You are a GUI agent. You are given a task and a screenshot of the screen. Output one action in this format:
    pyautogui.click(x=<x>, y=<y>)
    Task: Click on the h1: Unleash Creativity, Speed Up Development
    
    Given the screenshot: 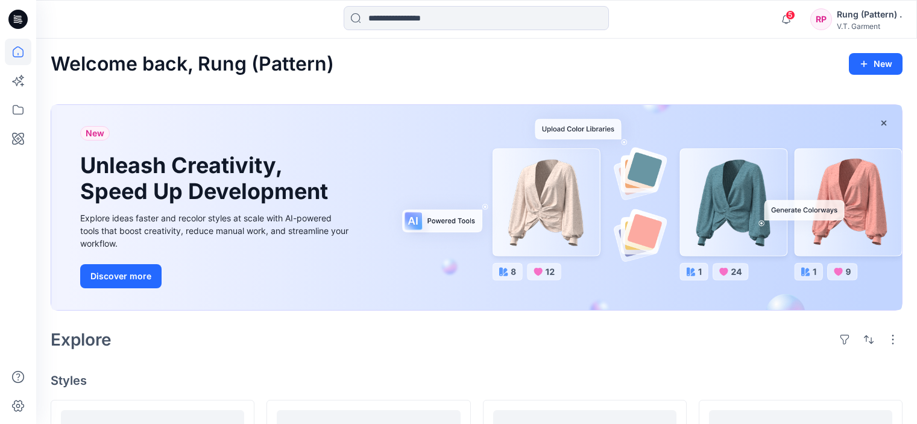 What is the action you would take?
    pyautogui.click(x=207, y=178)
    